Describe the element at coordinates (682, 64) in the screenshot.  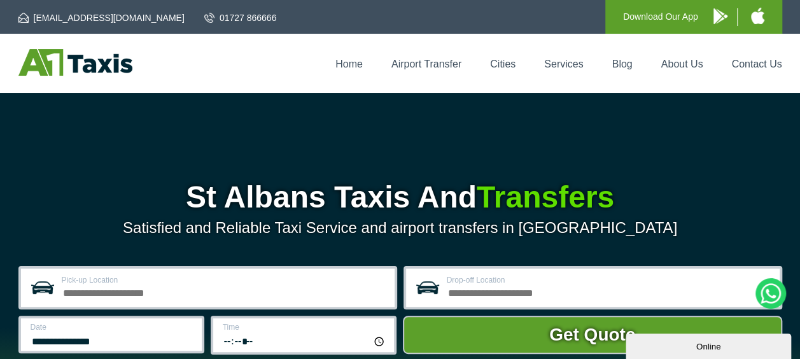
I see `a: About Us` at that location.